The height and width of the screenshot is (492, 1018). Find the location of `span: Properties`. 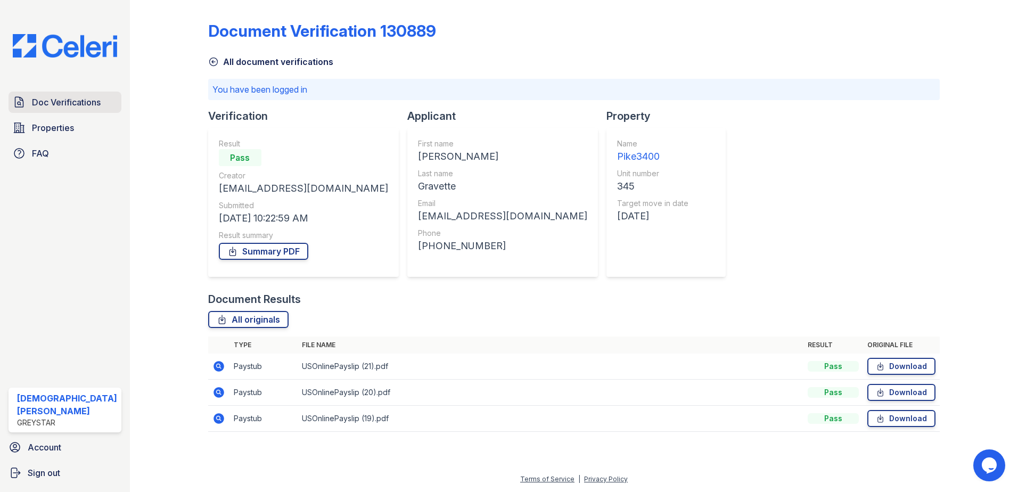

span: Properties is located at coordinates (53, 128).